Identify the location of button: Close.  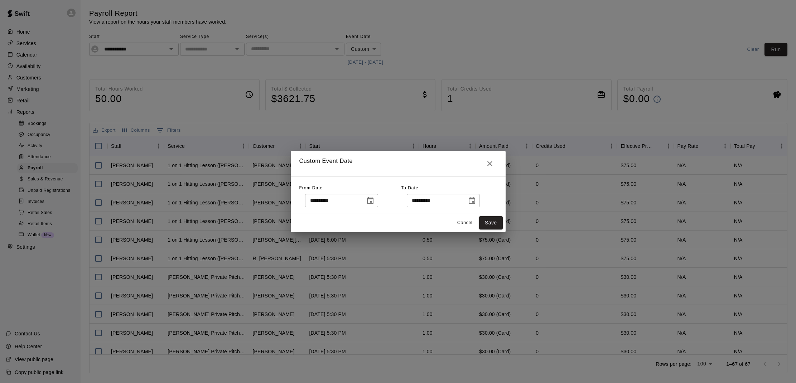
(490, 164).